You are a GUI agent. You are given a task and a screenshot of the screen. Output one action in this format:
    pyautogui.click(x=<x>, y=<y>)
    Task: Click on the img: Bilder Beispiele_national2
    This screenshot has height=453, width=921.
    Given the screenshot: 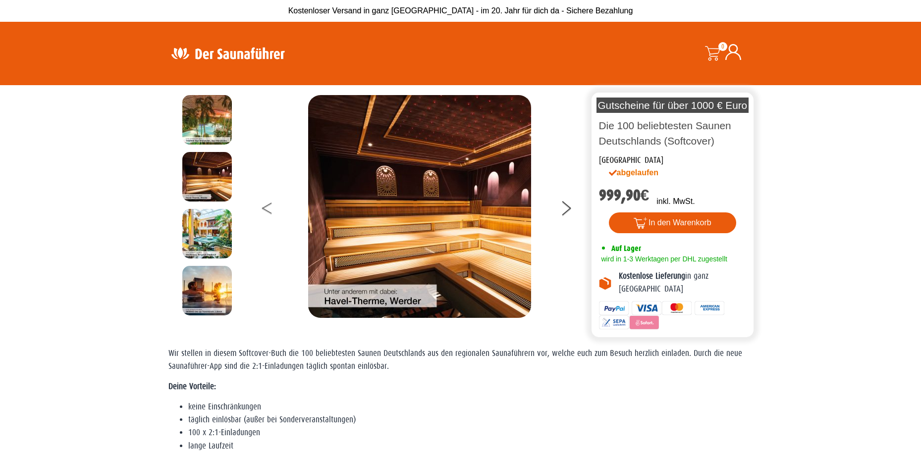 What is the action you would take?
    pyautogui.click(x=207, y=120)
    